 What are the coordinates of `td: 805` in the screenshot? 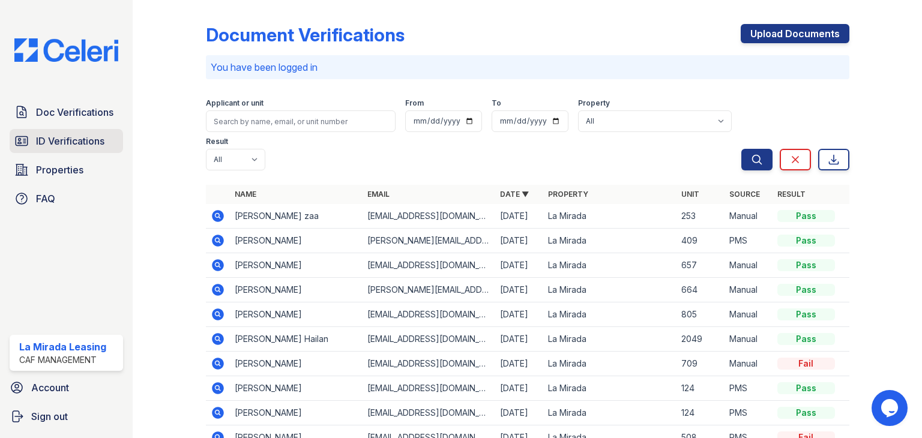 It's located at (701, 315).